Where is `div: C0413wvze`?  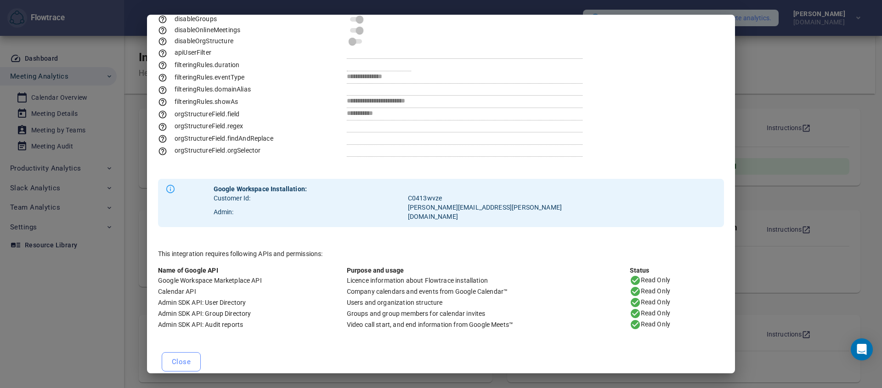
div: C0413wvze is located at coordinates (489, 198).